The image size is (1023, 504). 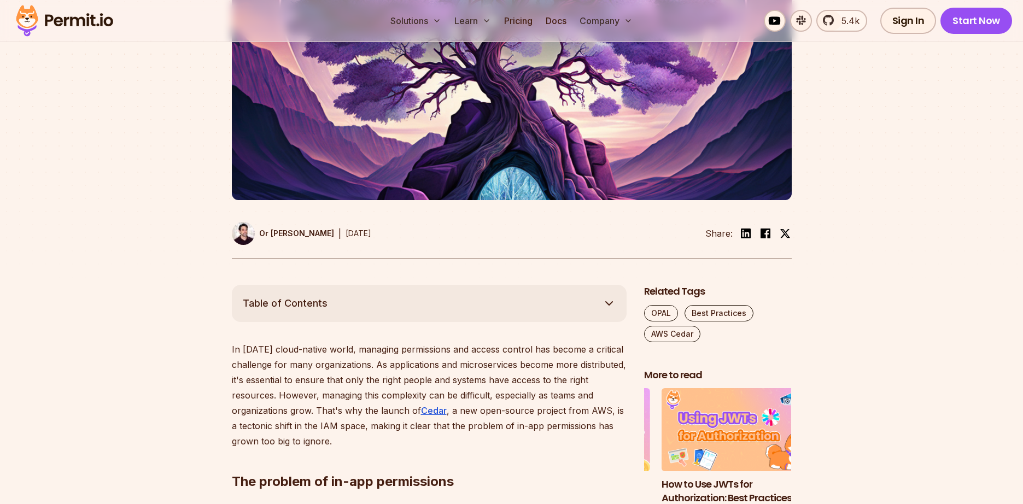 I want to click on button: Learn, so click(x=473, y=21).